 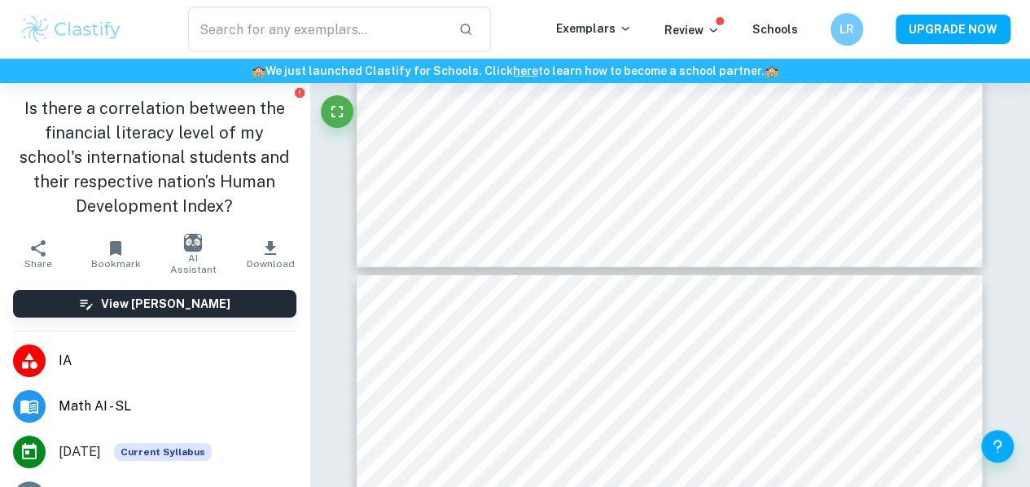 What do you see at coordinates (155, 157) in the screenshot?
I see `h1: Is there a correlation between the financial literacy level of my school's international students...` at bounding box center [155, 157].